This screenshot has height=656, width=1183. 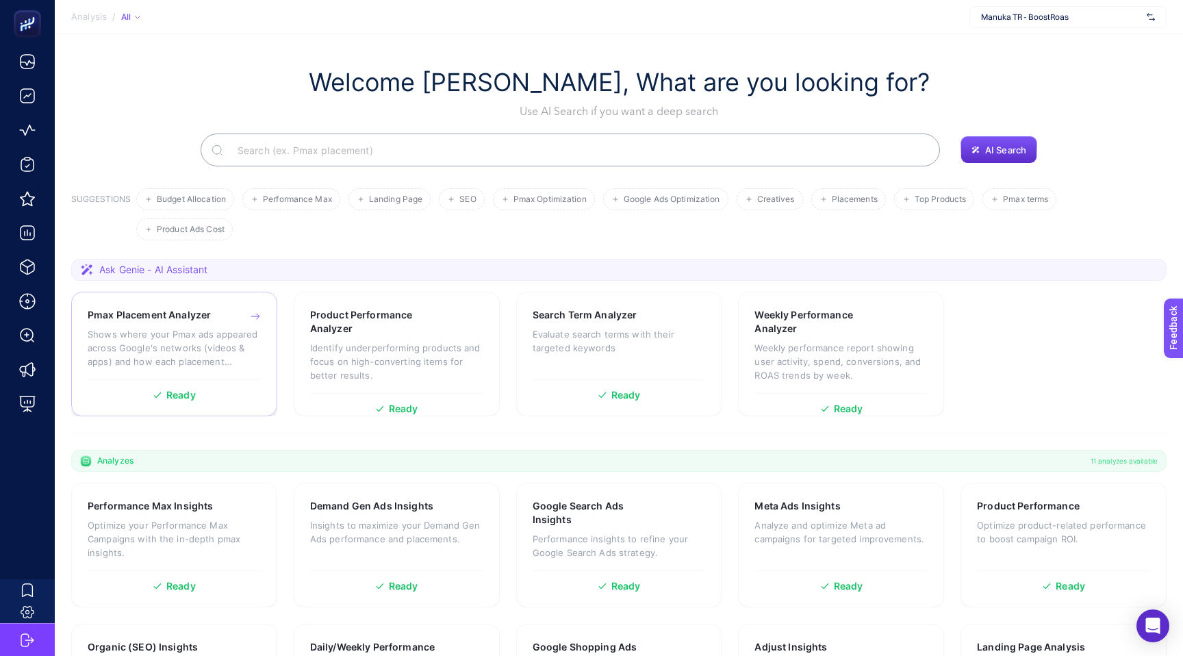 What do you see at coordinates (375, 322) in the screenshot?
I see `h3: Product Performance Analyzer` at bounding box center [375, 322].